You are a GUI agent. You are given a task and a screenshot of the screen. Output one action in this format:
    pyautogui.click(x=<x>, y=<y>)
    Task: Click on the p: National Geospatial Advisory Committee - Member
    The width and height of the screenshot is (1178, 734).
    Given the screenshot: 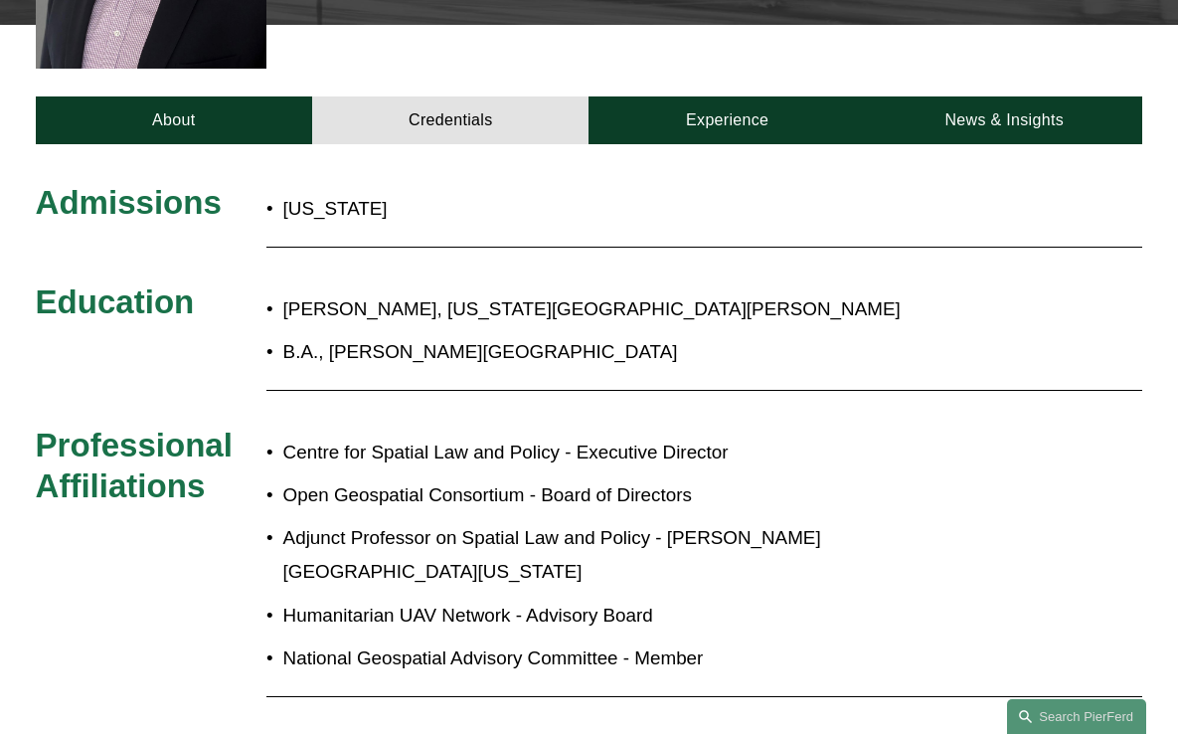 What is the action you would take?
    pyautogui.click(x=644, y=658)
    